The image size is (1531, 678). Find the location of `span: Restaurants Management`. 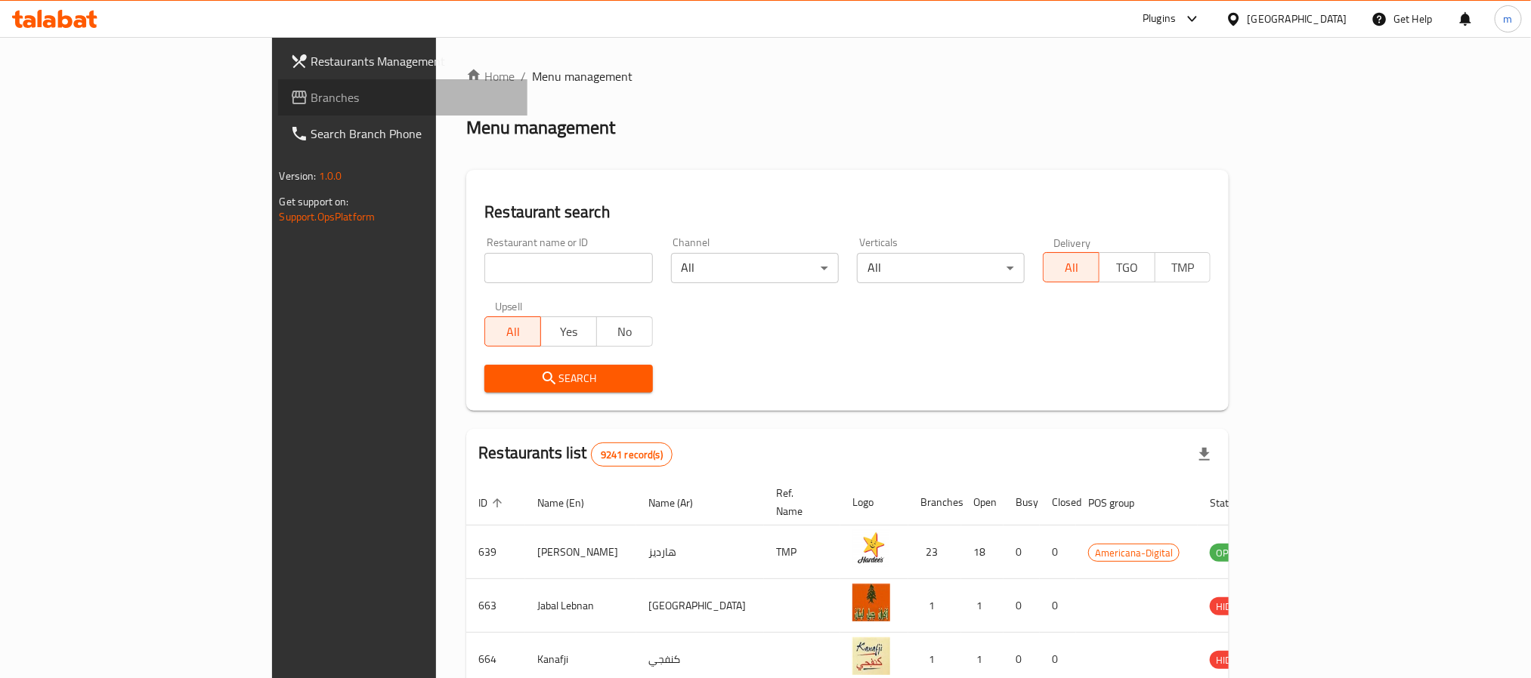

span: Restaurants Management is located at coordinates (413, 61).